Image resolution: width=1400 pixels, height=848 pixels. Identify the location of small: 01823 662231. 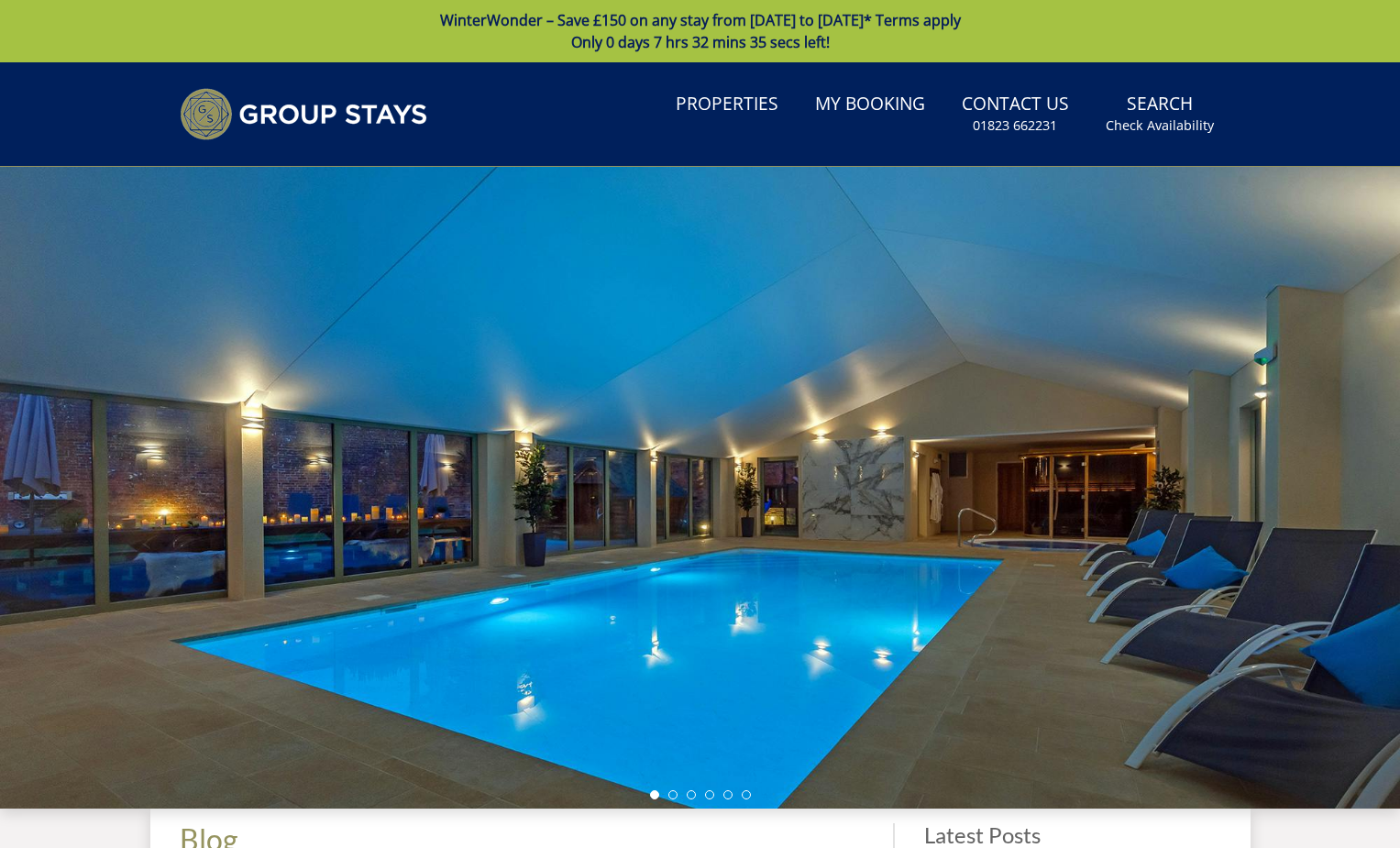
(1015, 125).